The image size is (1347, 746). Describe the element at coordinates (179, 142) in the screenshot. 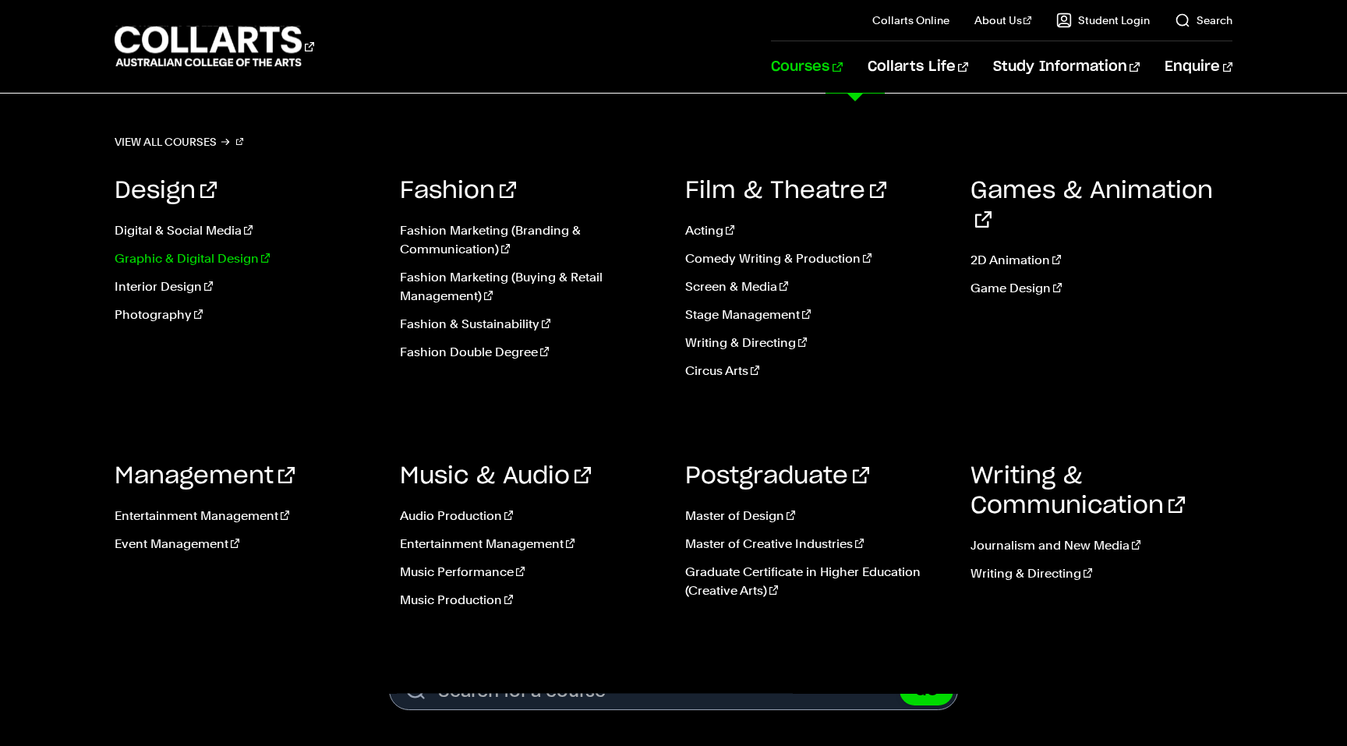

I see `a: View all courses` at that location.